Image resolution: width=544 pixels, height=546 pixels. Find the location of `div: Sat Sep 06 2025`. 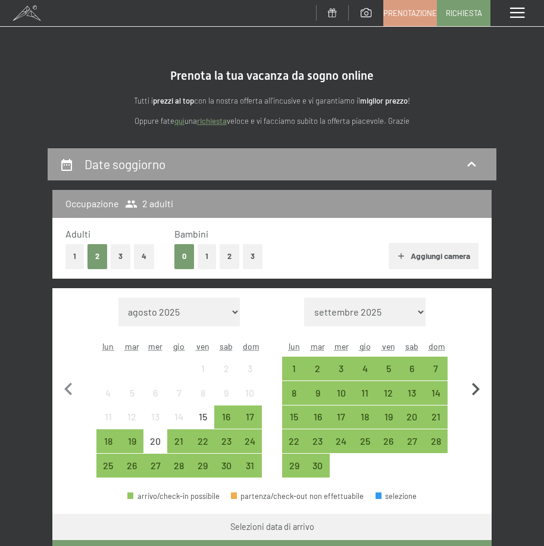

div: Sat Sep 06 2025 is located at coordinates (413, 368).